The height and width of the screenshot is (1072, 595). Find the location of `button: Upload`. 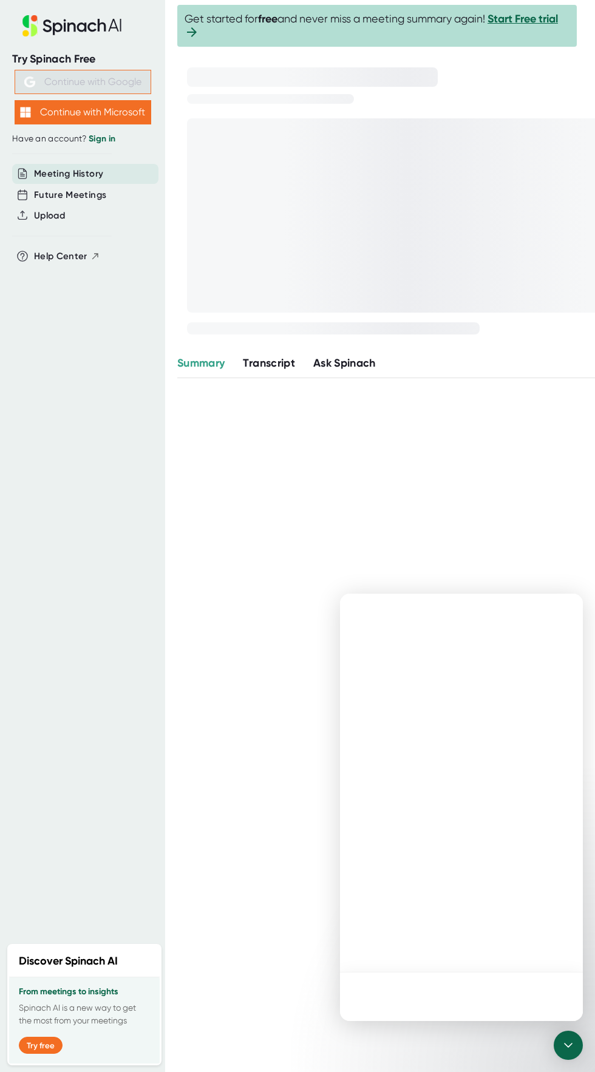

button: Upload is located at coordinates (49, 215).